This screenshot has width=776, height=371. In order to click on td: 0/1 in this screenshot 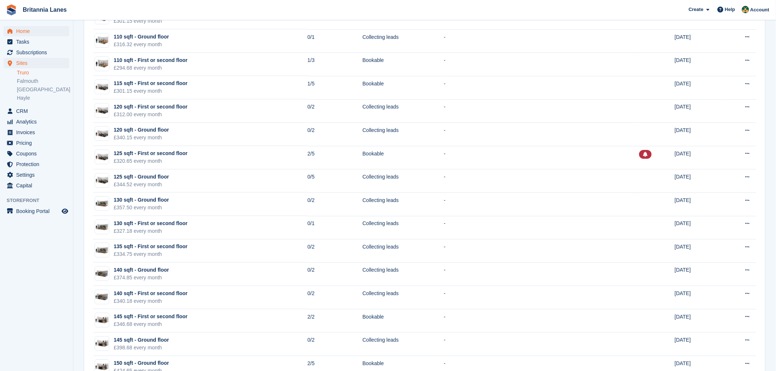, I will do `click(335, 228)`.